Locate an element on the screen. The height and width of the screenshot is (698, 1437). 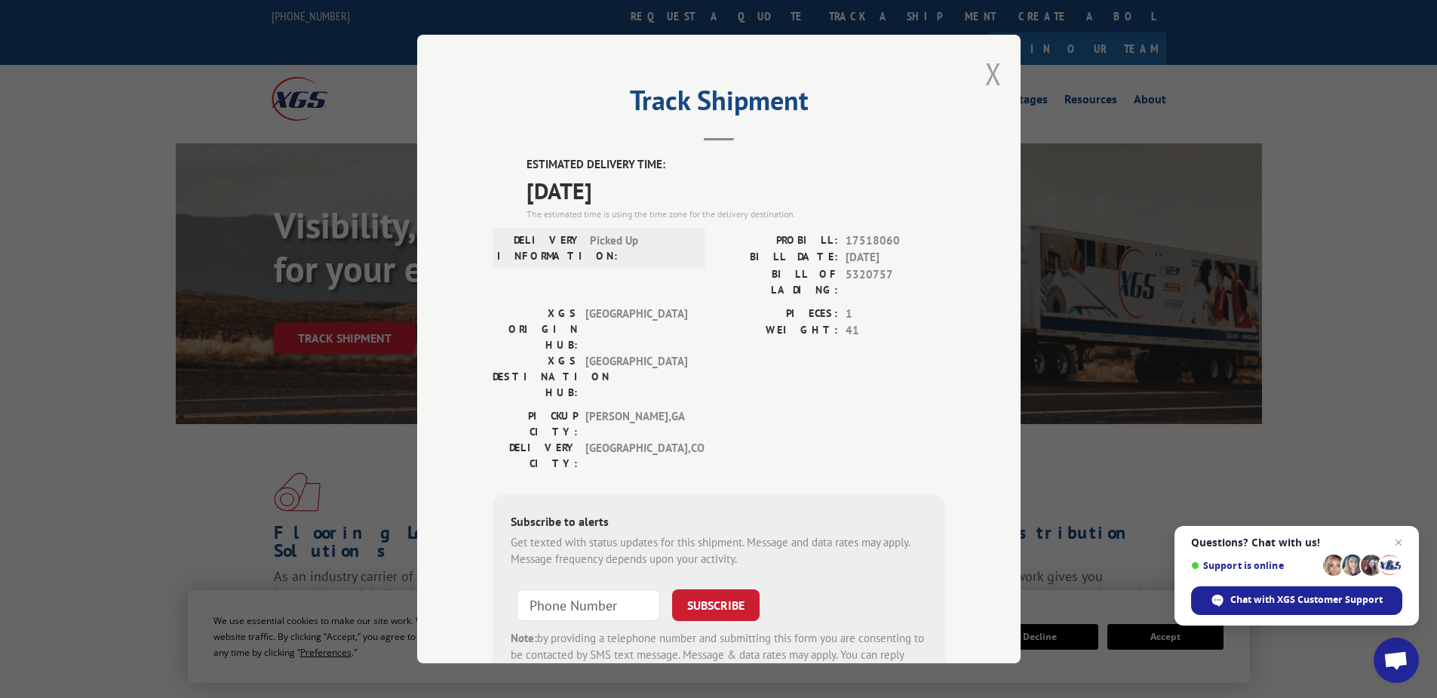
span: Picked Up is located at coordinates (641, 248).